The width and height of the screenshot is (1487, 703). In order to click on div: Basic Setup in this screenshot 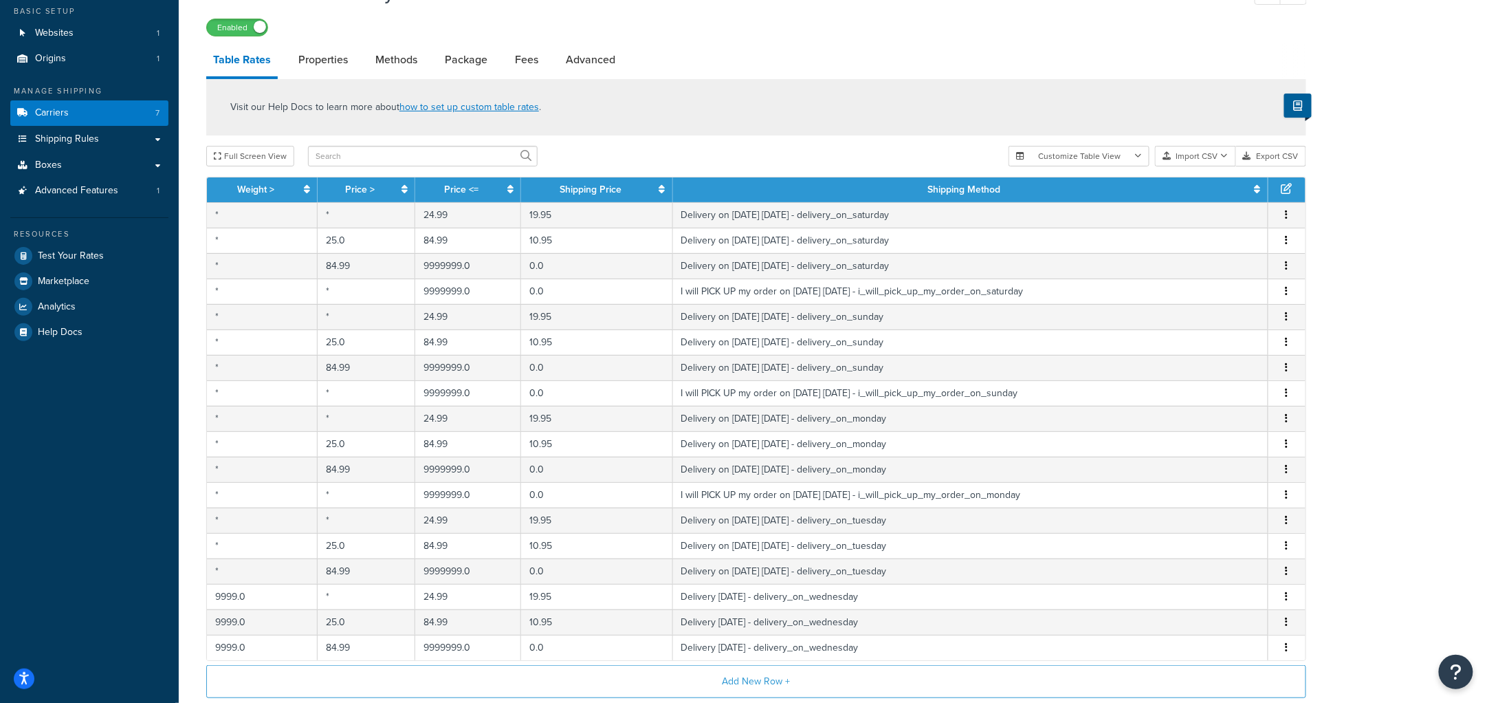, I will do `click(89, 11)`.